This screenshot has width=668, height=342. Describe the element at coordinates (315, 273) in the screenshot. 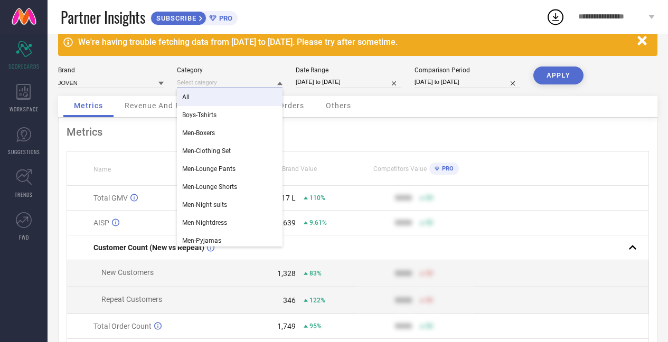

I see `span: 83%` at that location.